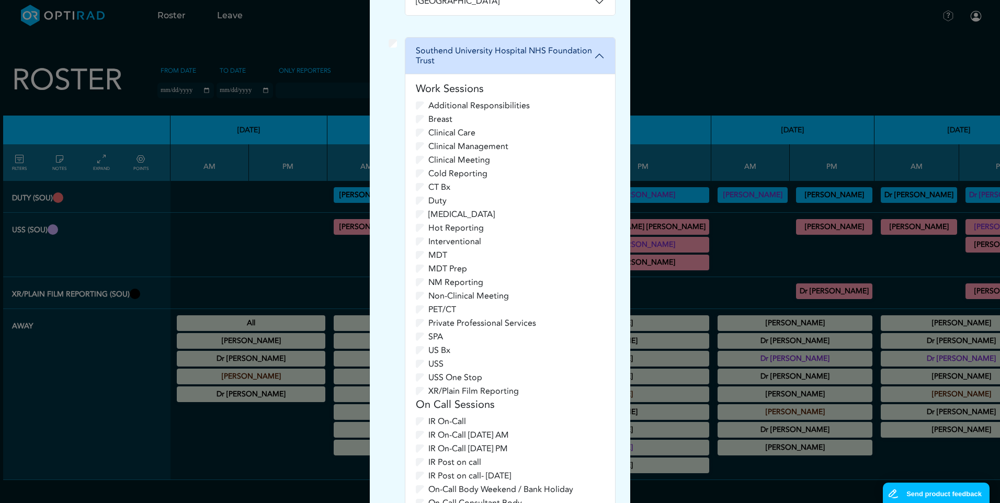  What do you see at coordinates (454, 242) in the screenshot?
I see `label: Interventional` at bounding box center [454, 242].